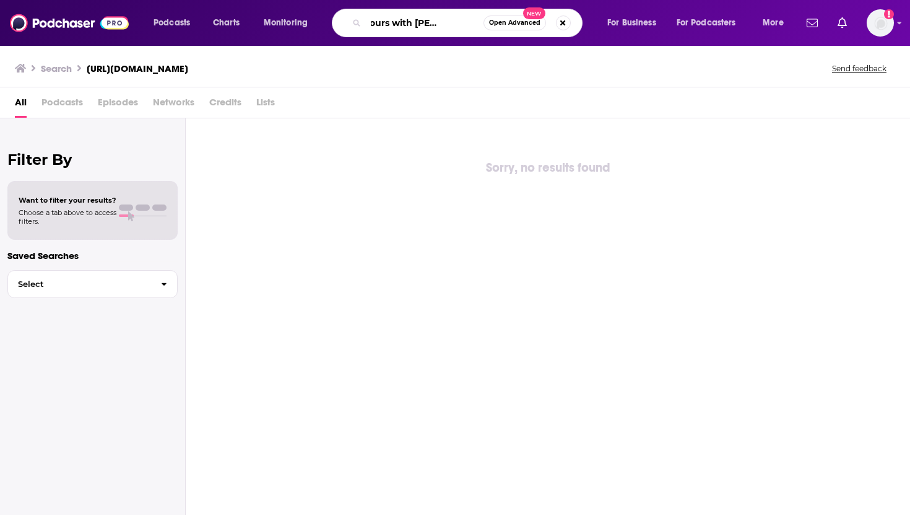 The height and width of the screenshot is (515, 910). Describe the element at coordinates (173, 105) in the screenshot. I see `span: Networks` at that location.